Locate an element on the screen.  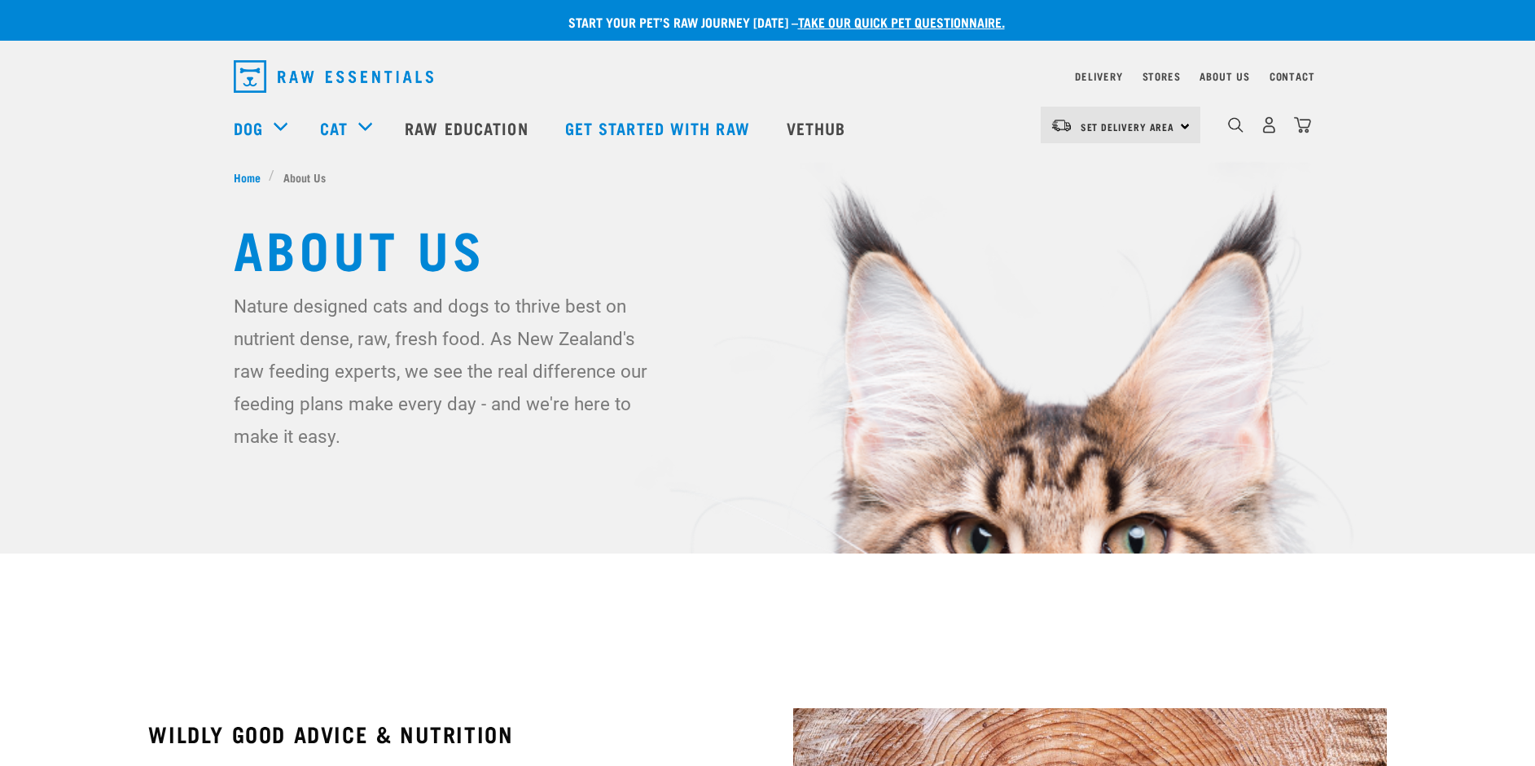
img: home-icon@2x.png is located at coordinates (1302, 125).